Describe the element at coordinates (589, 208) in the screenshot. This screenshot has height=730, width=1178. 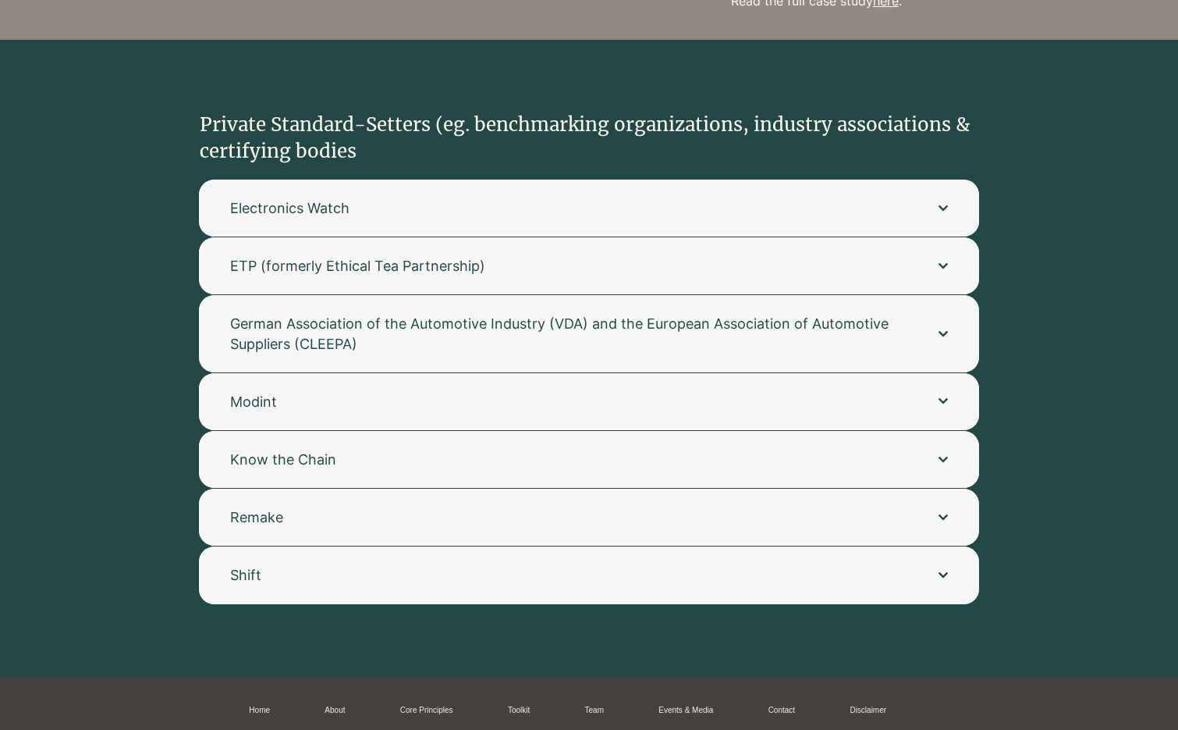
I see `button: Electronics Watch` at that location.